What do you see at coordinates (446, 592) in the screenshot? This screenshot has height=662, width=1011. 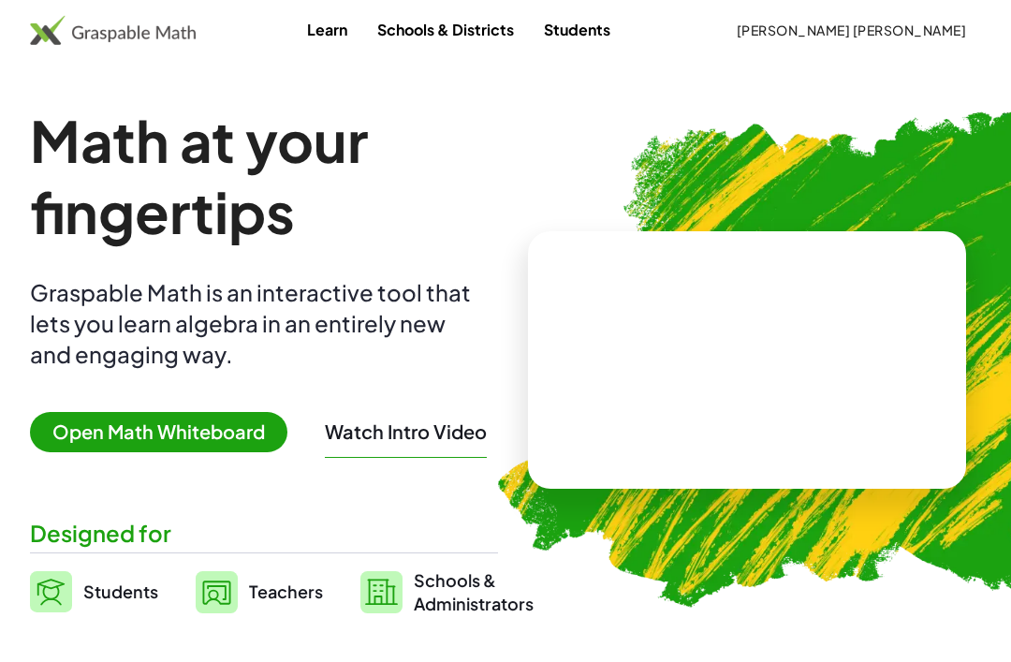 I see `a: Schools &Administrators` at bounding box center [446, 592].